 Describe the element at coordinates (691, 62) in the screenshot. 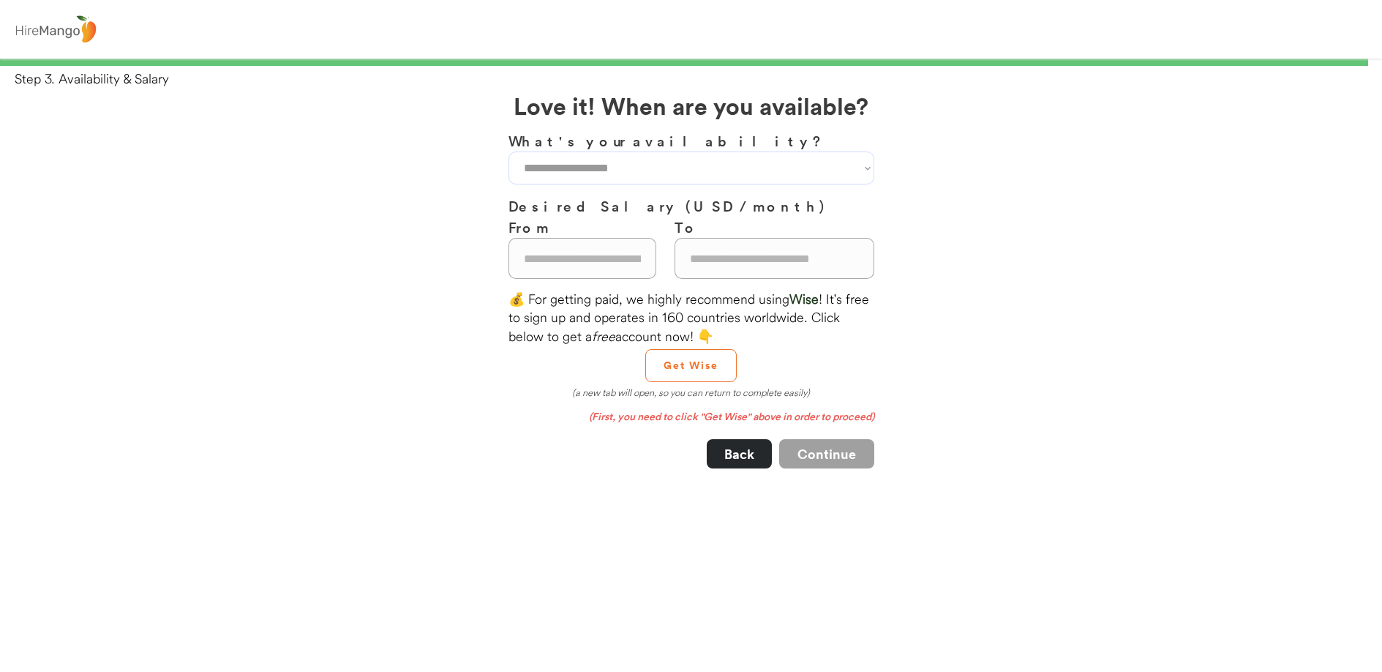

I see `div: 99%` at that location.